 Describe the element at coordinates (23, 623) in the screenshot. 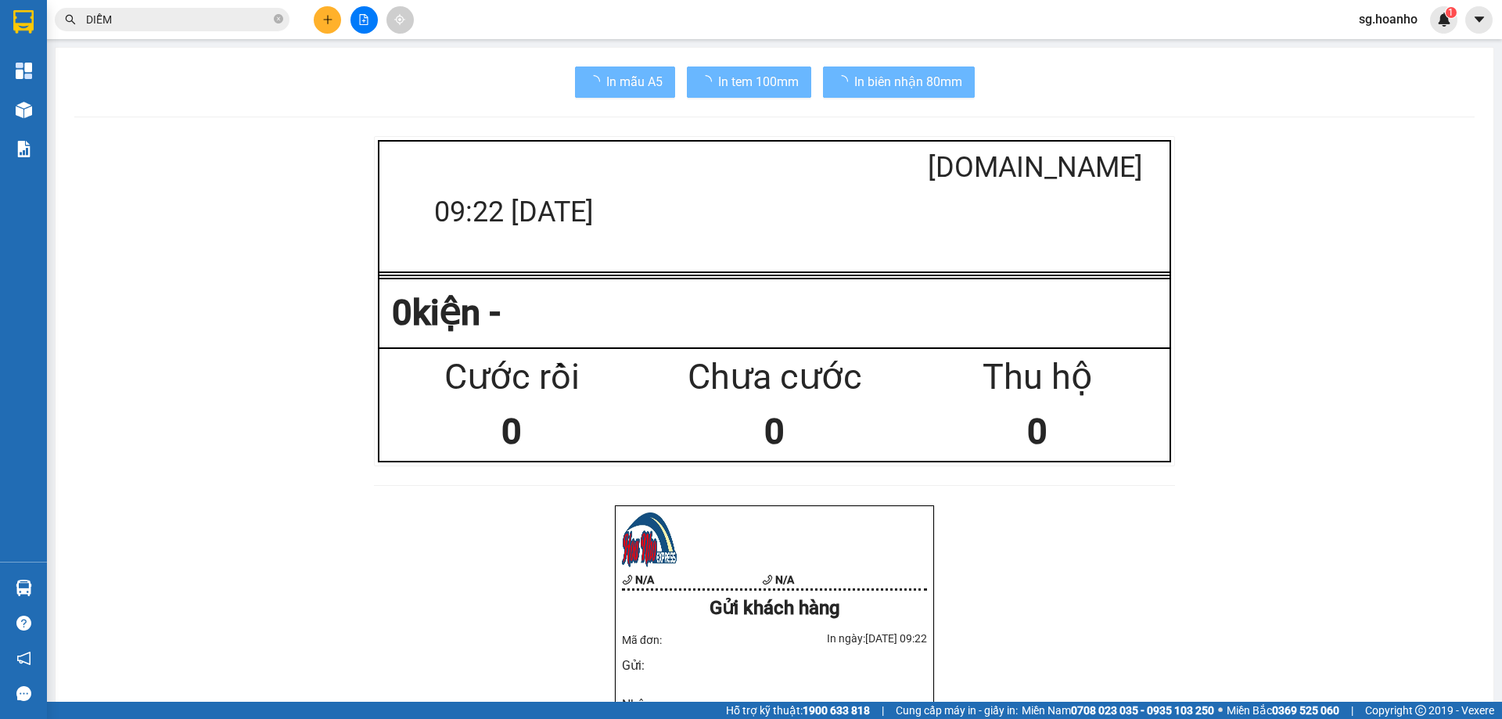

I see `span: question-circle` at that location.